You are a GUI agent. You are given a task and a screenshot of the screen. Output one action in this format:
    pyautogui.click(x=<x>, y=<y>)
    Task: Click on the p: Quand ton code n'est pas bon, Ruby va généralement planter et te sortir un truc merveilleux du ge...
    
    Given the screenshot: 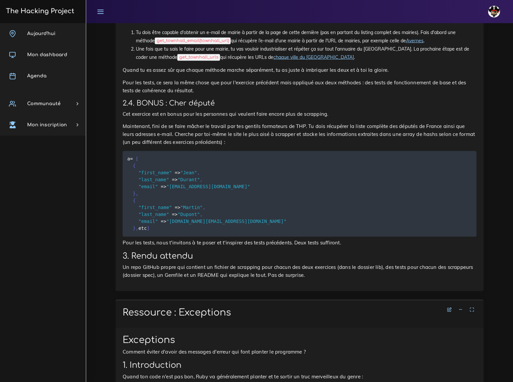 What is the action you would take?
    pyautogui.click(x=299, y=377)
    